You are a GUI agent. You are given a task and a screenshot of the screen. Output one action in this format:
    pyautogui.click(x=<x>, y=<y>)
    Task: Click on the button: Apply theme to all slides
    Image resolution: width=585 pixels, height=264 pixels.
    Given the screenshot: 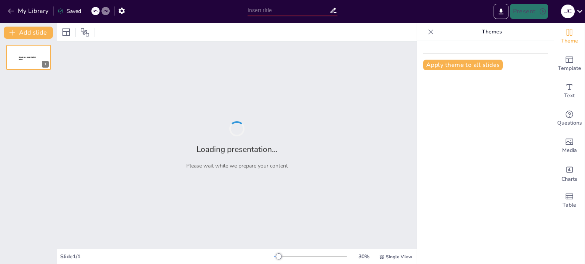 What is the action you would take?
    pyautogui.click(x=462, y=65)
    